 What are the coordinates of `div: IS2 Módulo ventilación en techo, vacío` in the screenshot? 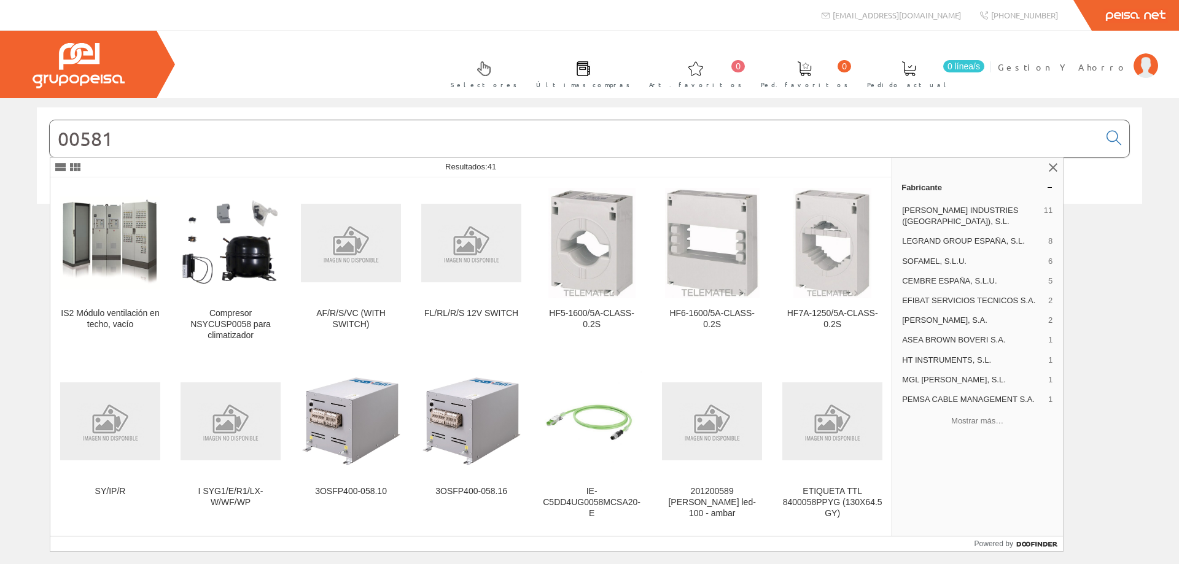 It's located at (110, 319).